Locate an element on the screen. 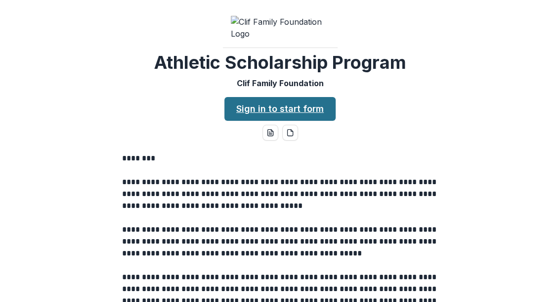 Image resolution: width=560 pixels, height=302 pixels. img: Clif Family Foundation Logo is located at coordinates (280, 28).